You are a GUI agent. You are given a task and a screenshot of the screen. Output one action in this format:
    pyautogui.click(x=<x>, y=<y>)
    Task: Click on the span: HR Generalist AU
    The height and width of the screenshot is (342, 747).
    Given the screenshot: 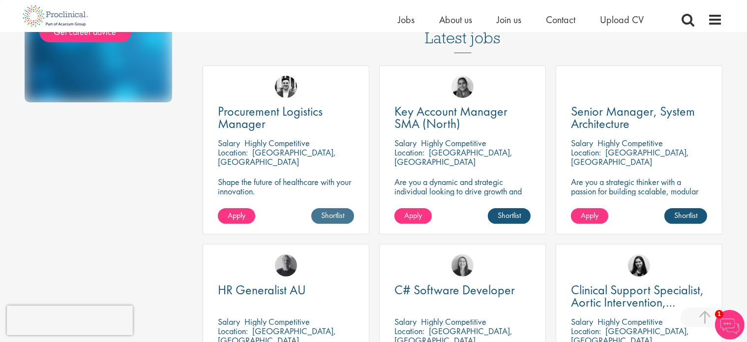 What is the action you would take?
    pyautogui.click(x=262, y=290)
    